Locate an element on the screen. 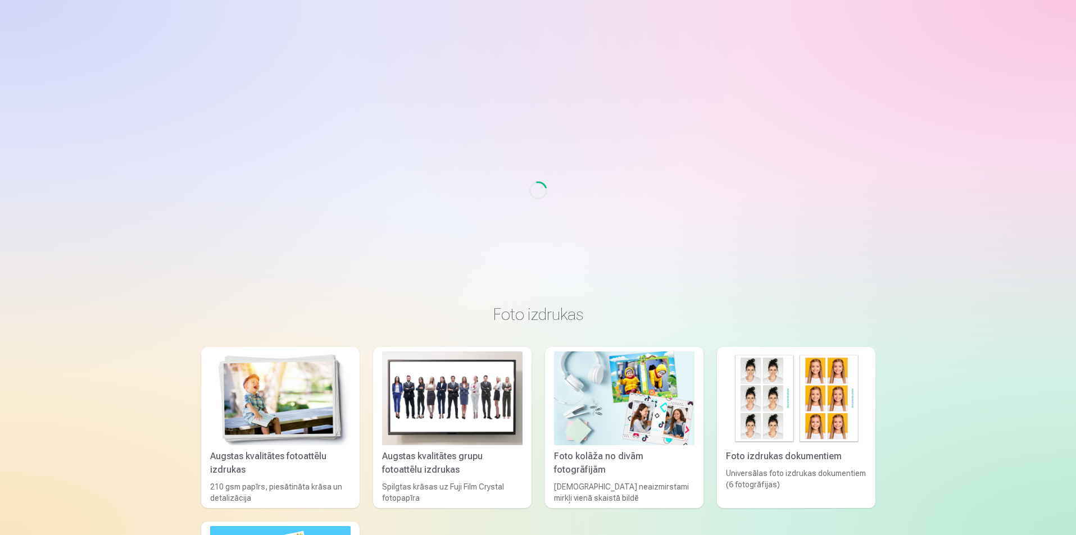  div: Augstas kvalitātes fotoattēlu izdrukas is located at coordinates (280, 463).